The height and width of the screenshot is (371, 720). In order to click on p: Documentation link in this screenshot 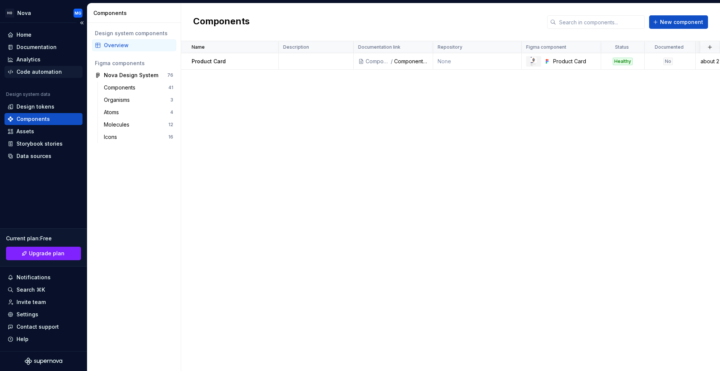, I will do `click(379, 47)`.